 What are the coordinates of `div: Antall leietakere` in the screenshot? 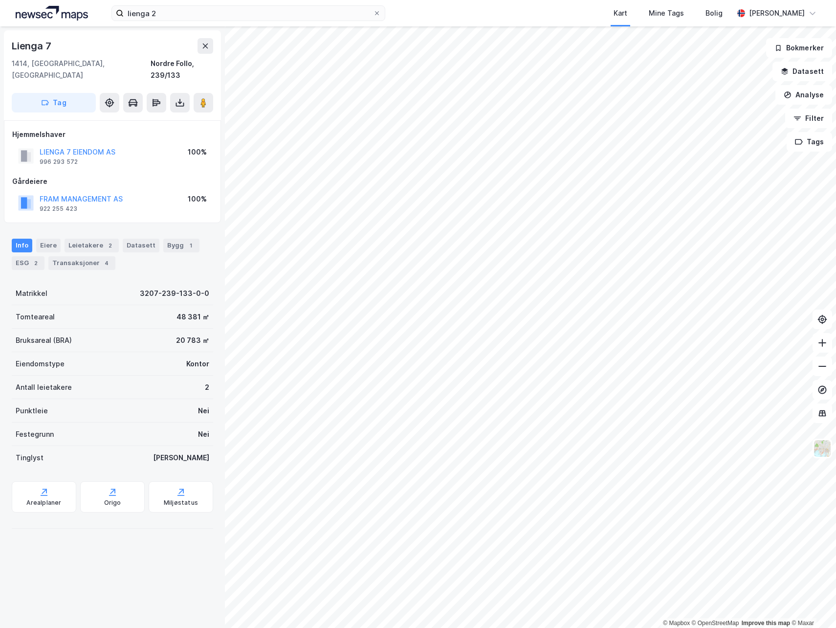 It's located at (44, 387).